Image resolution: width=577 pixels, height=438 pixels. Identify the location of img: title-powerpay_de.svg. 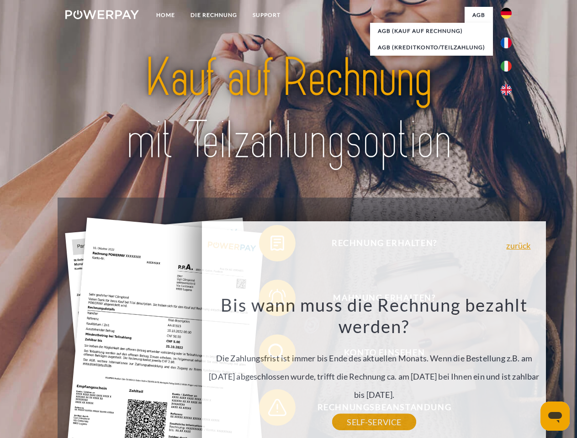
(288, 109).